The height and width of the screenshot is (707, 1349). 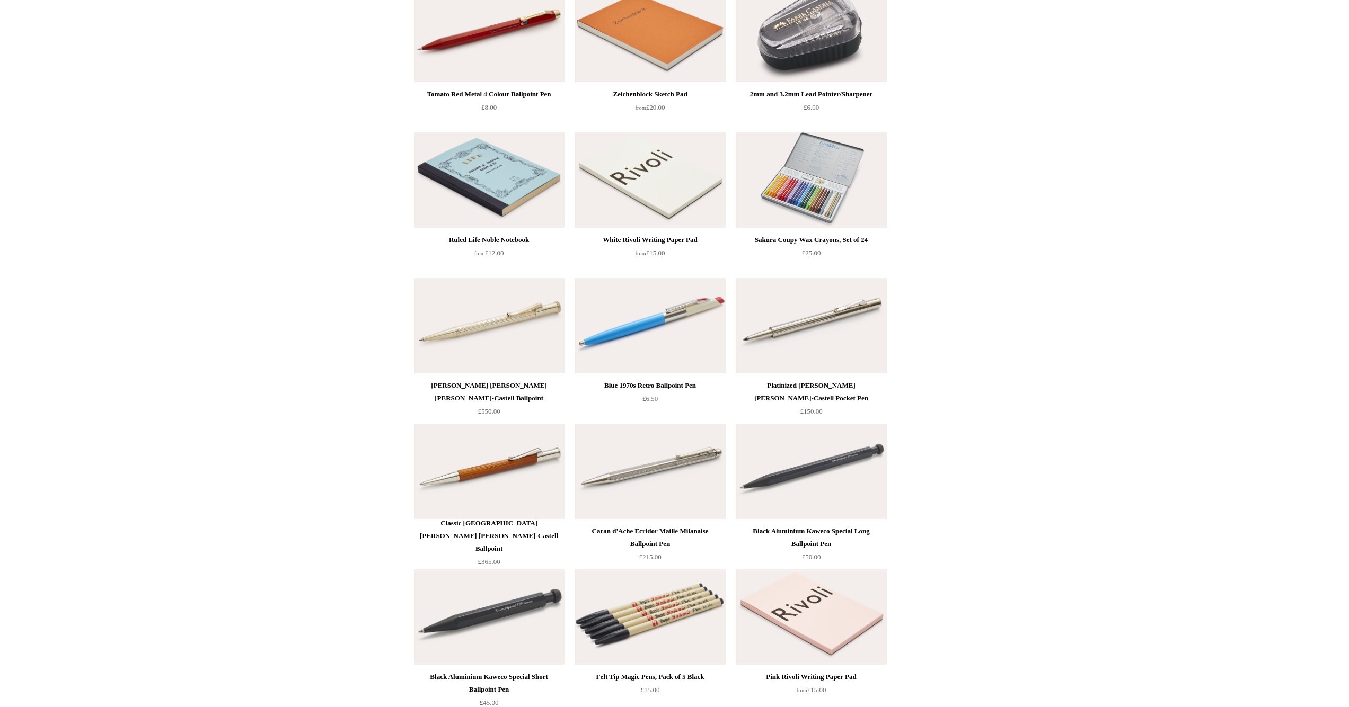 I want to click on img: Blue 1970s Retro Ballpoint Pen, so click(x=650, y=326).